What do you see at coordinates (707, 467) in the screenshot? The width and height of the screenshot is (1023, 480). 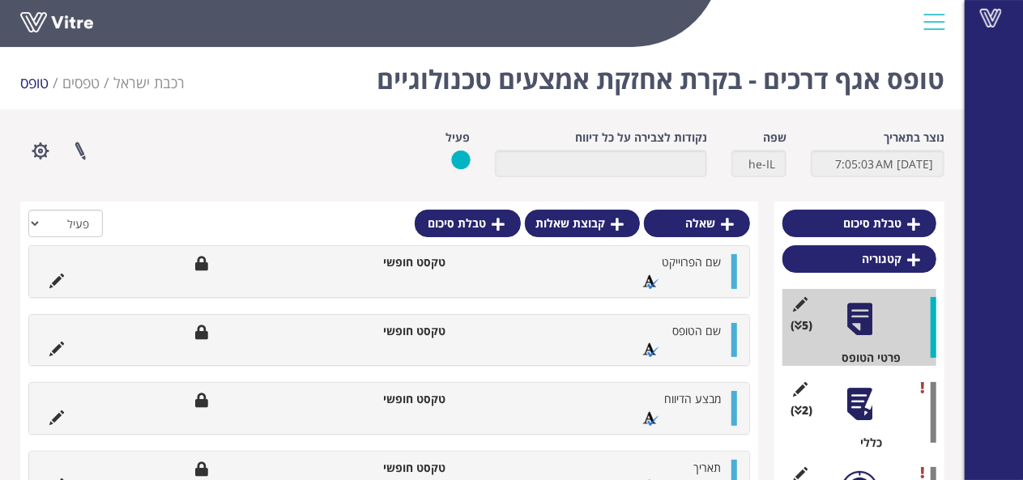 I see `span: תאריך` at bounding box center [707, 467].